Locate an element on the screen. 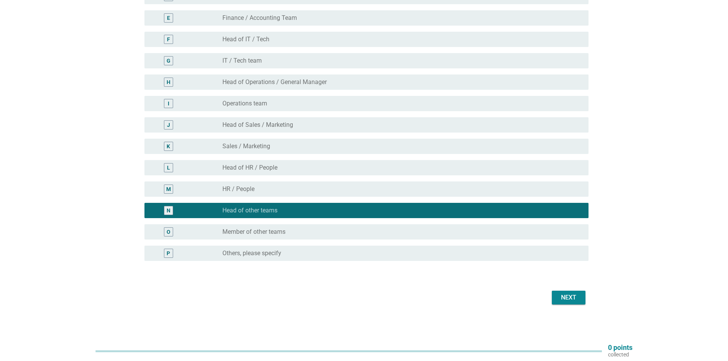 Image resolution: width=728 pixels, height=361 pixels. label: Head of Operations / General Manager is located at coordinates (274, 82).